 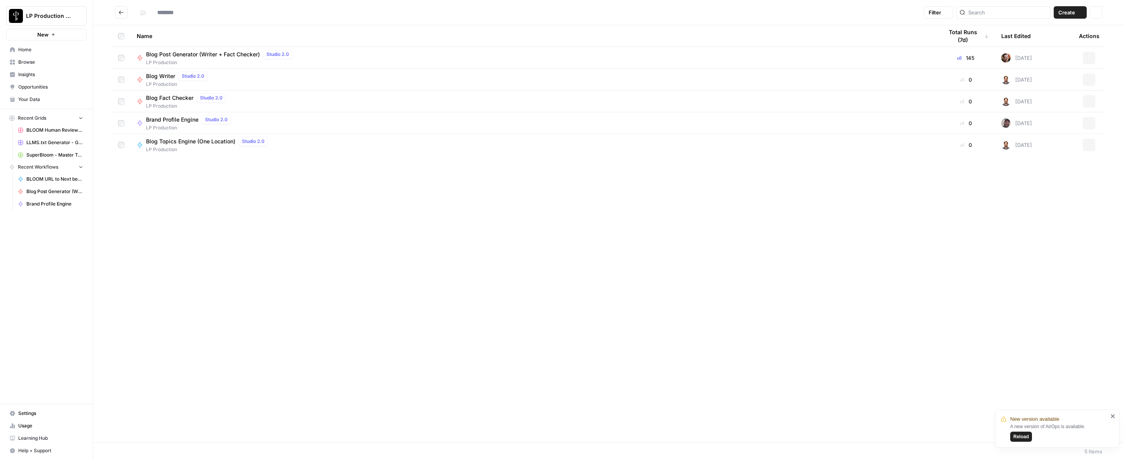 What do you see at coordinates (1089, 36) in the screenshot?
I see `div: Actions` at bounding box center [1089, 36].